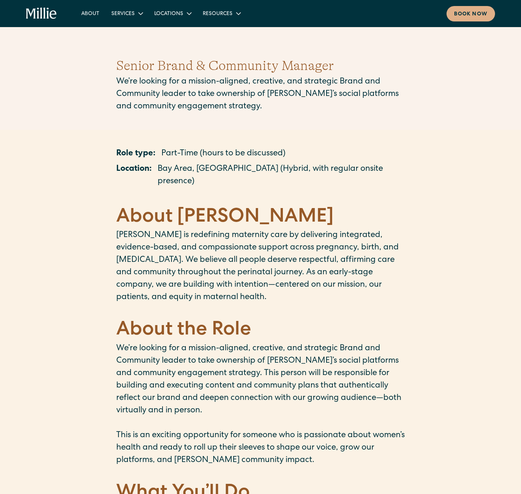 The image size is (521, 494). Describe the element at coordinates (41, 14) in the screenshot. I see `a: home` at that location.